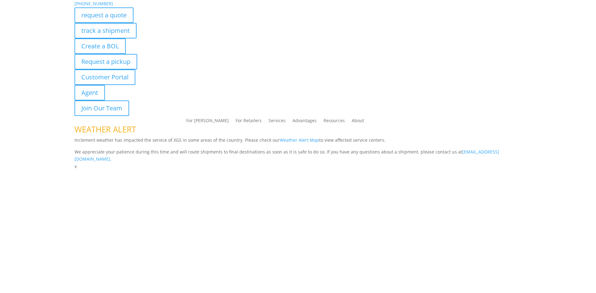 Image resolution: width=596 pixels, height=293 pixels. I want to click on a: Services, so click(277, 122).